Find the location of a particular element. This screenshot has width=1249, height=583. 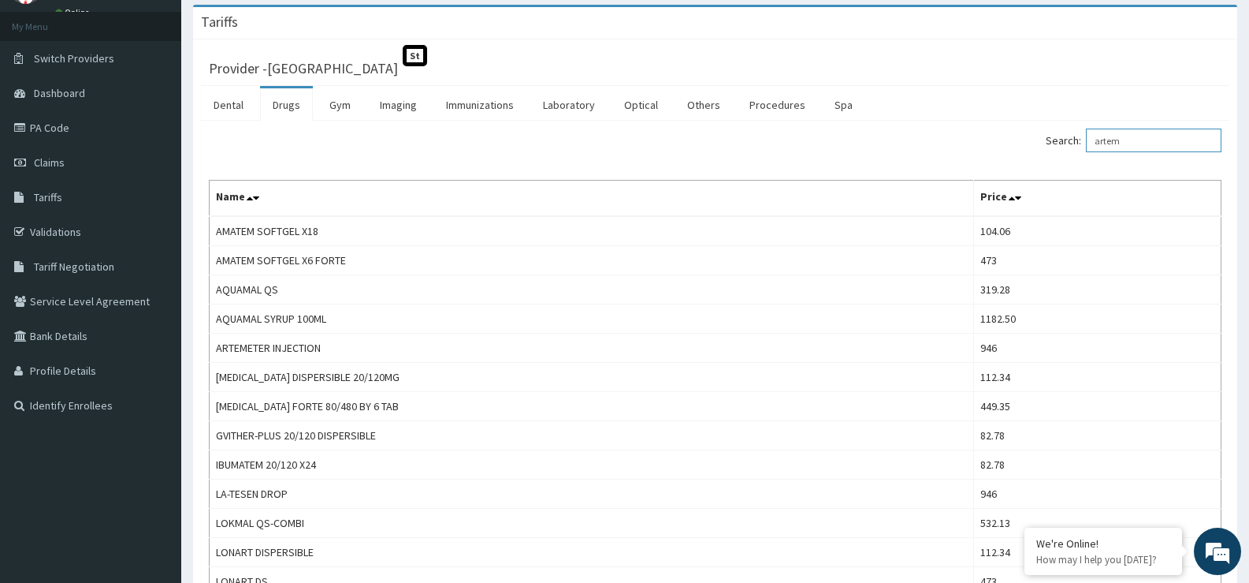

span: We're online! is located at coordinates (155, 264).